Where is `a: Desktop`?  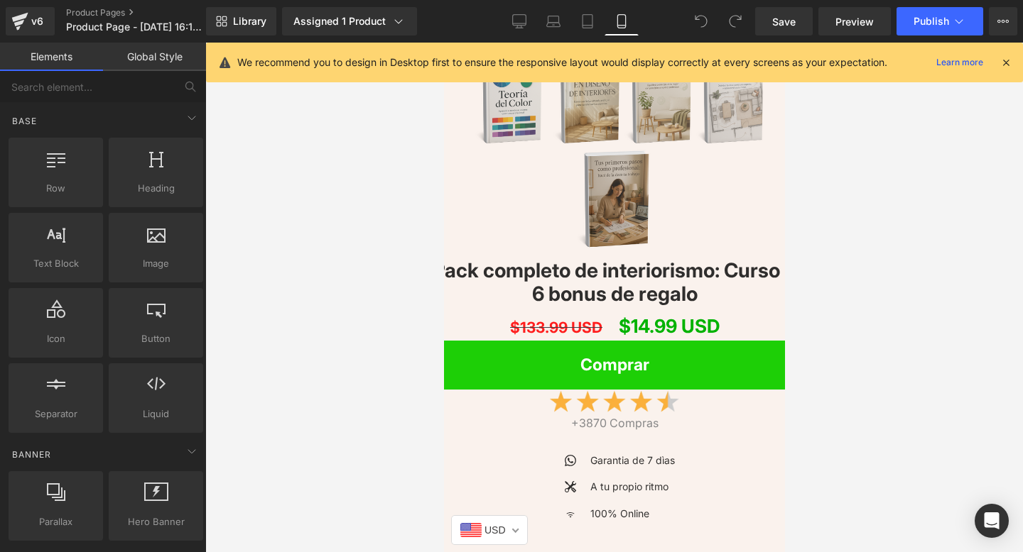
a: Desktop is located at coordinates (519, 21).